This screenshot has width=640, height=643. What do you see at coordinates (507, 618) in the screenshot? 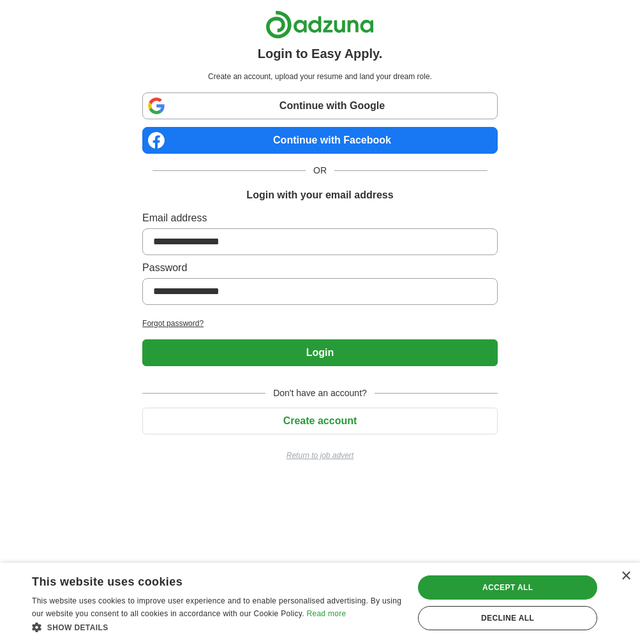
I see `div: Decline all` at bounding box center [507, 618].